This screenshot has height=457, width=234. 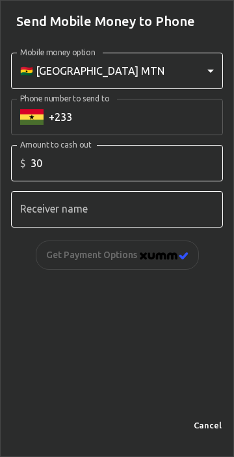 I want to click on h2: Send Mobile Money to Phone, so click(x=117, y=21).